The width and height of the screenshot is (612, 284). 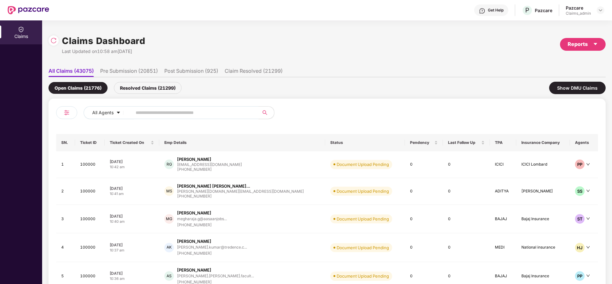 What do you see at coordinates (601, 10) in the screenshot?
I see `img: svg+xml;base64,PHN2ZyBpZD0iRHJvcGRvd24tMzJ4MzIiIHhtbG5zPSJodHRwOi8vd3d3LnczLm9yZy8yMDAwL3N2ZyIgd2...` at bounding box center [601, 10].